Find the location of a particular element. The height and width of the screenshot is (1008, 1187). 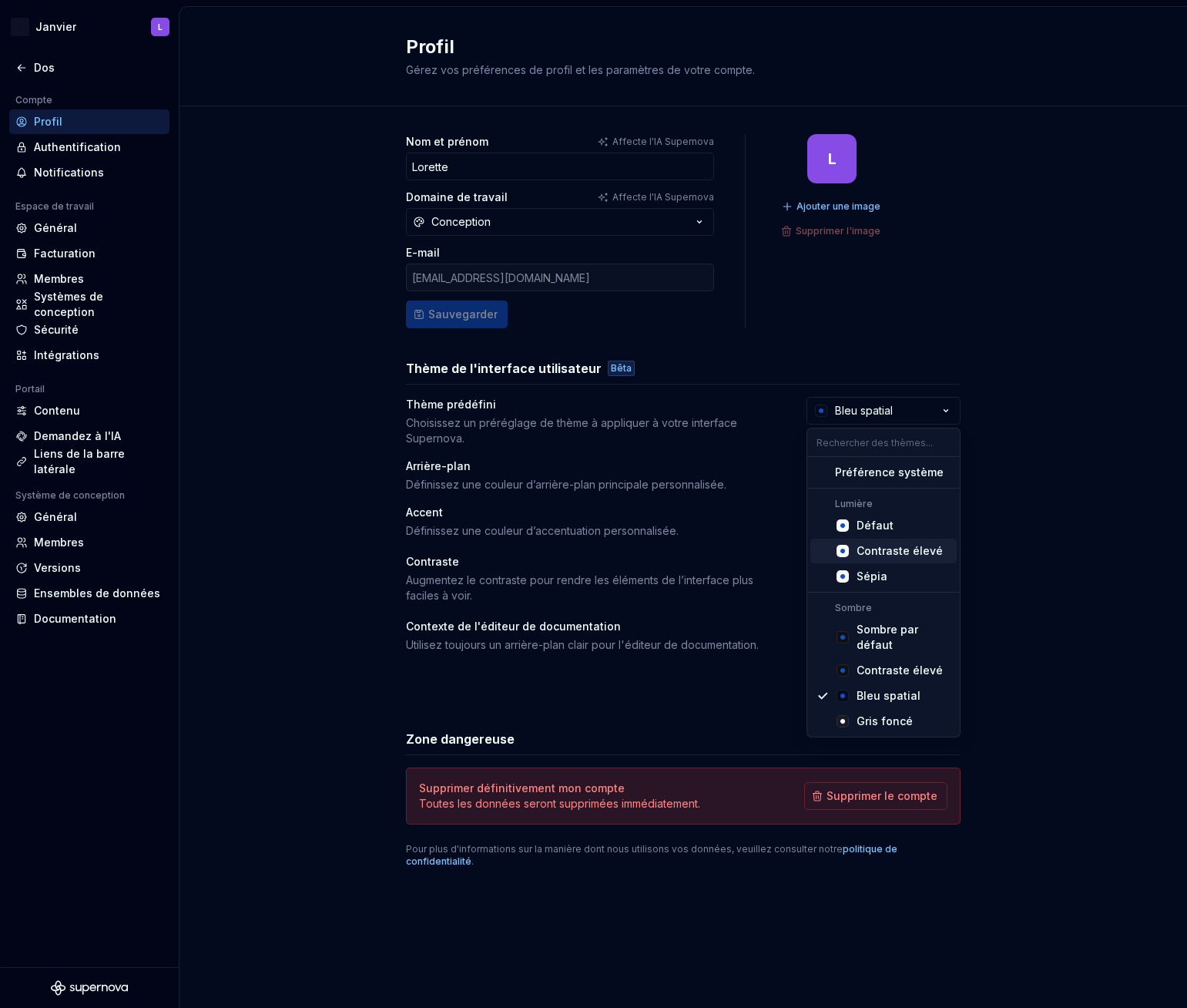

a: Logo Supernova is located at coordinates (89, 988).